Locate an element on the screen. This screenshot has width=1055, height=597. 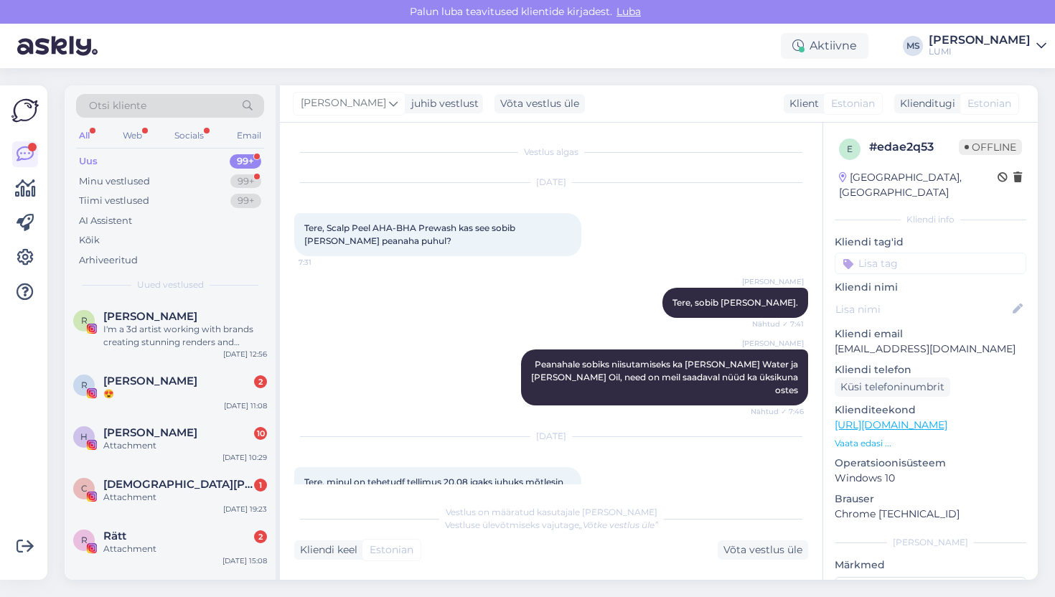
div: Klienditugi is located at coordinates (925, 103).